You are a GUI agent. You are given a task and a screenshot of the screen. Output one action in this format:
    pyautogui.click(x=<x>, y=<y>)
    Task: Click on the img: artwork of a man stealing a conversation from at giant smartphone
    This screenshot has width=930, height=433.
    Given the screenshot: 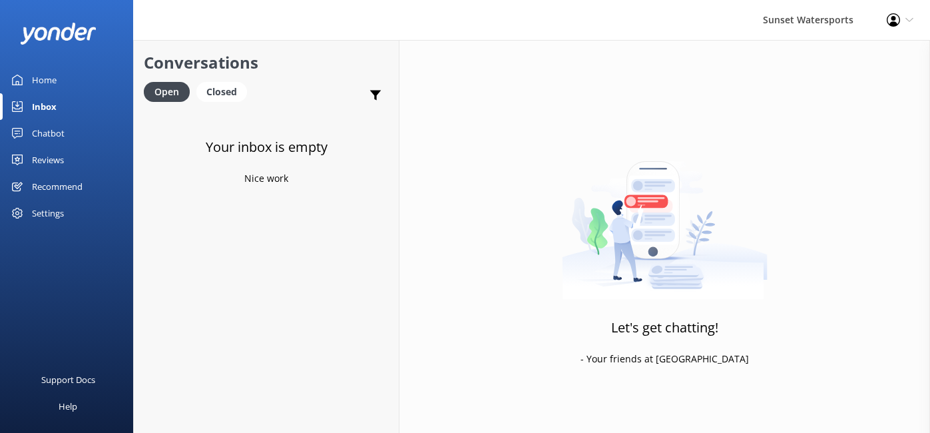 What is the action you would take?
    pyautogui.click(x=664, y=216)
    